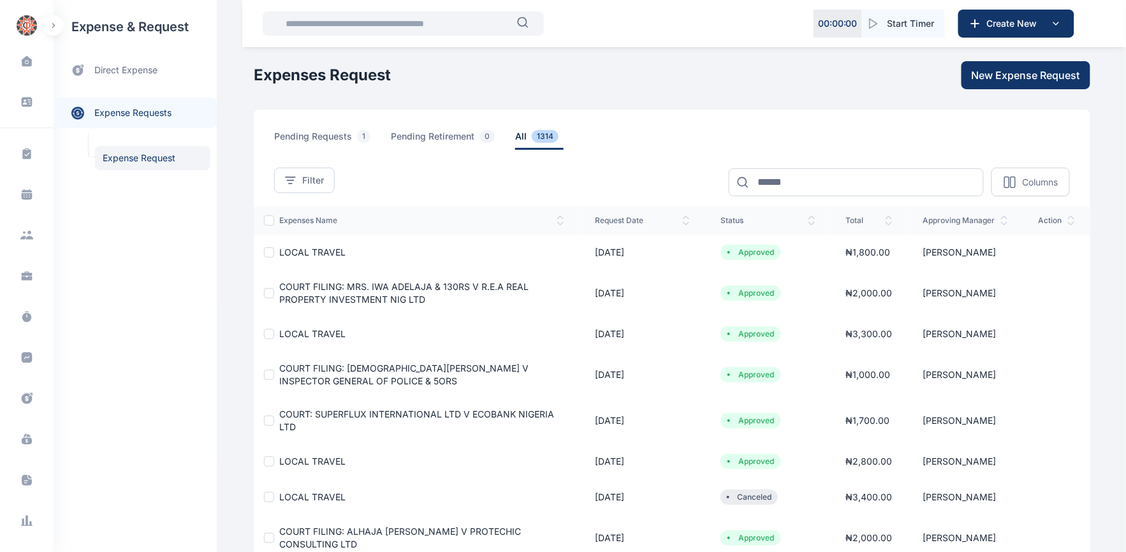  I want to click on button: Columns, so click(1030, 182).